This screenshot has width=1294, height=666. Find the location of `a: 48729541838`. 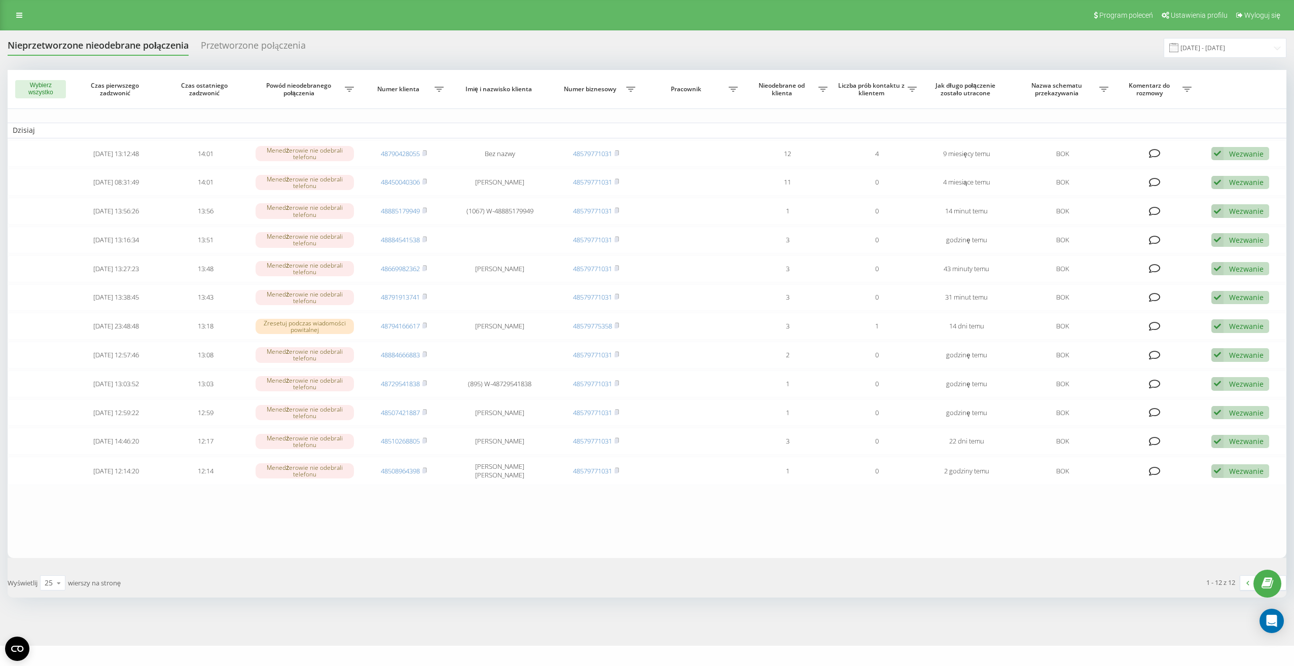

a: 48729541838 is located at coordinates (400, 384).